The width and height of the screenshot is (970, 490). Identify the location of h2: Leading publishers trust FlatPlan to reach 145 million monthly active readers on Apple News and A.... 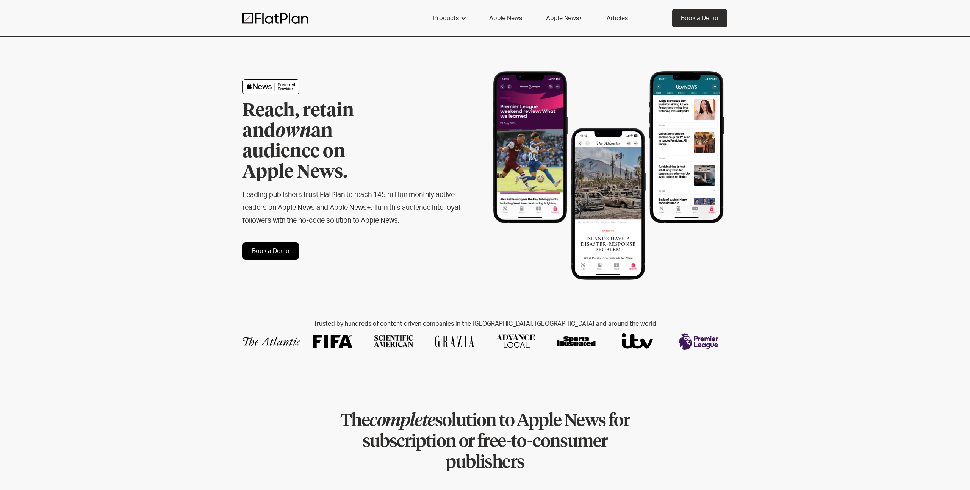
(352, 208).